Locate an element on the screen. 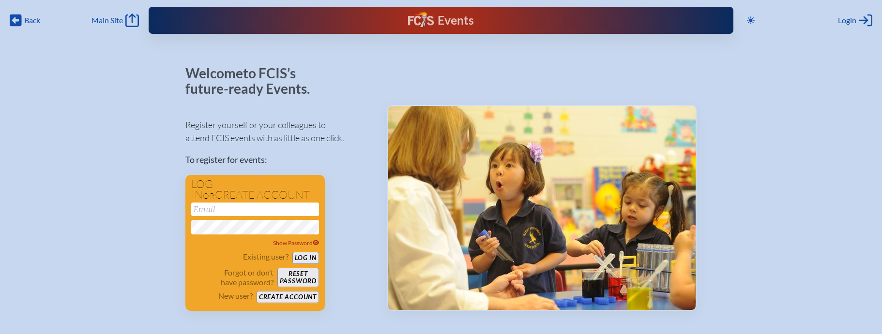 Image resolution: width=882 pixels, height=334 pixels. span: Main Site is located at coordinates (107, 20).